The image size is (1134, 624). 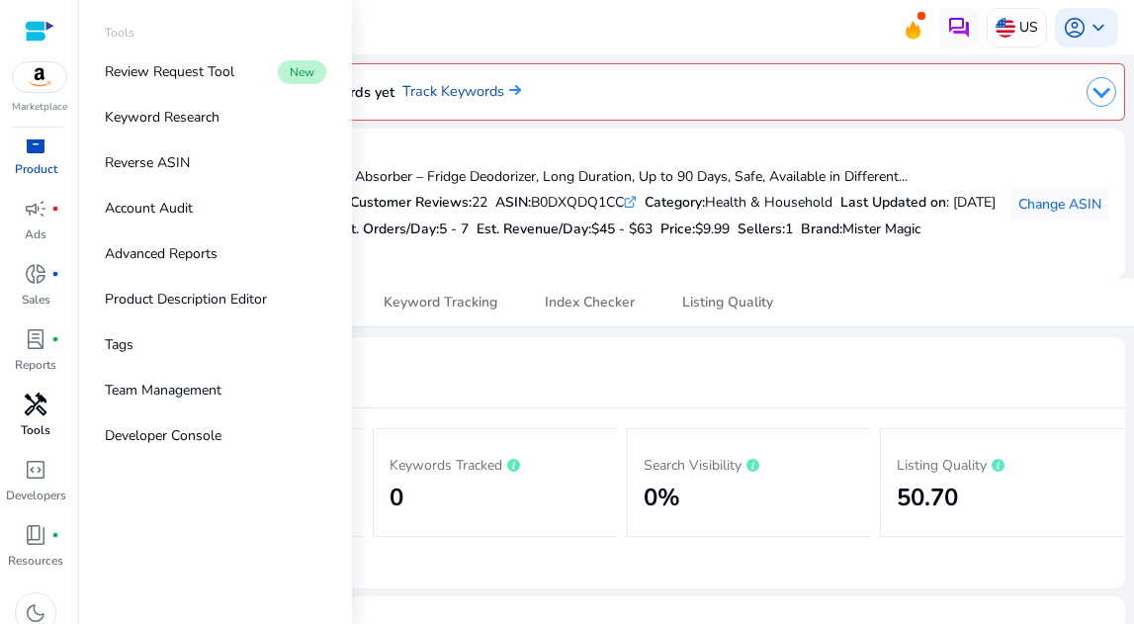 I want to click on p: Search Visibility, so click(x=748, y=464).